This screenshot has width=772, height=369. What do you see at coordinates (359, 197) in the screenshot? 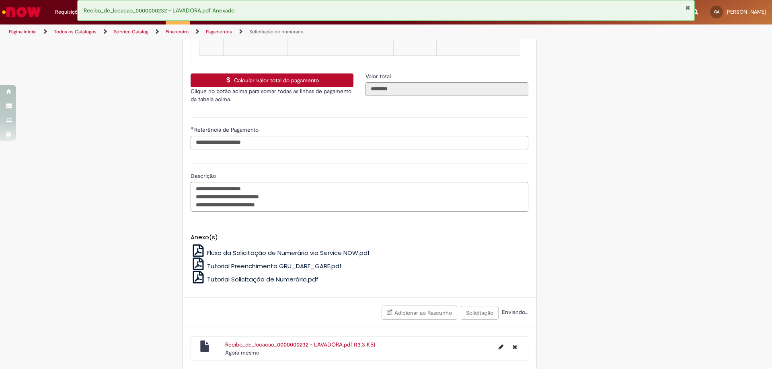
I see `textarea: Descrição` at bounding box center [359, 197].